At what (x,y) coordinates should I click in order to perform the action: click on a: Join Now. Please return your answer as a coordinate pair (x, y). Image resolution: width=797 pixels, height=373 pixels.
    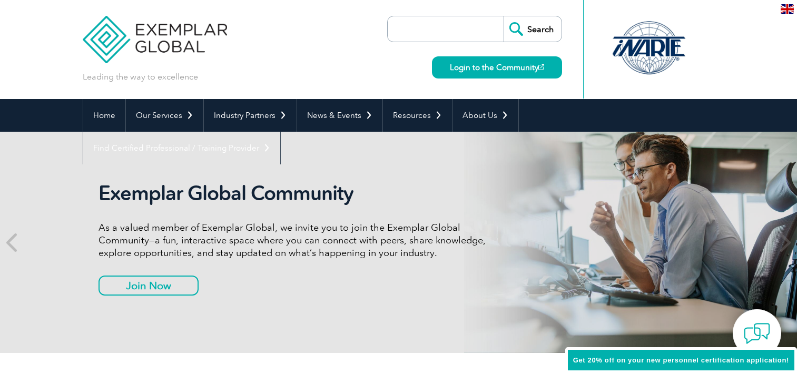
    Looking at the image, I should click on (149, 286).